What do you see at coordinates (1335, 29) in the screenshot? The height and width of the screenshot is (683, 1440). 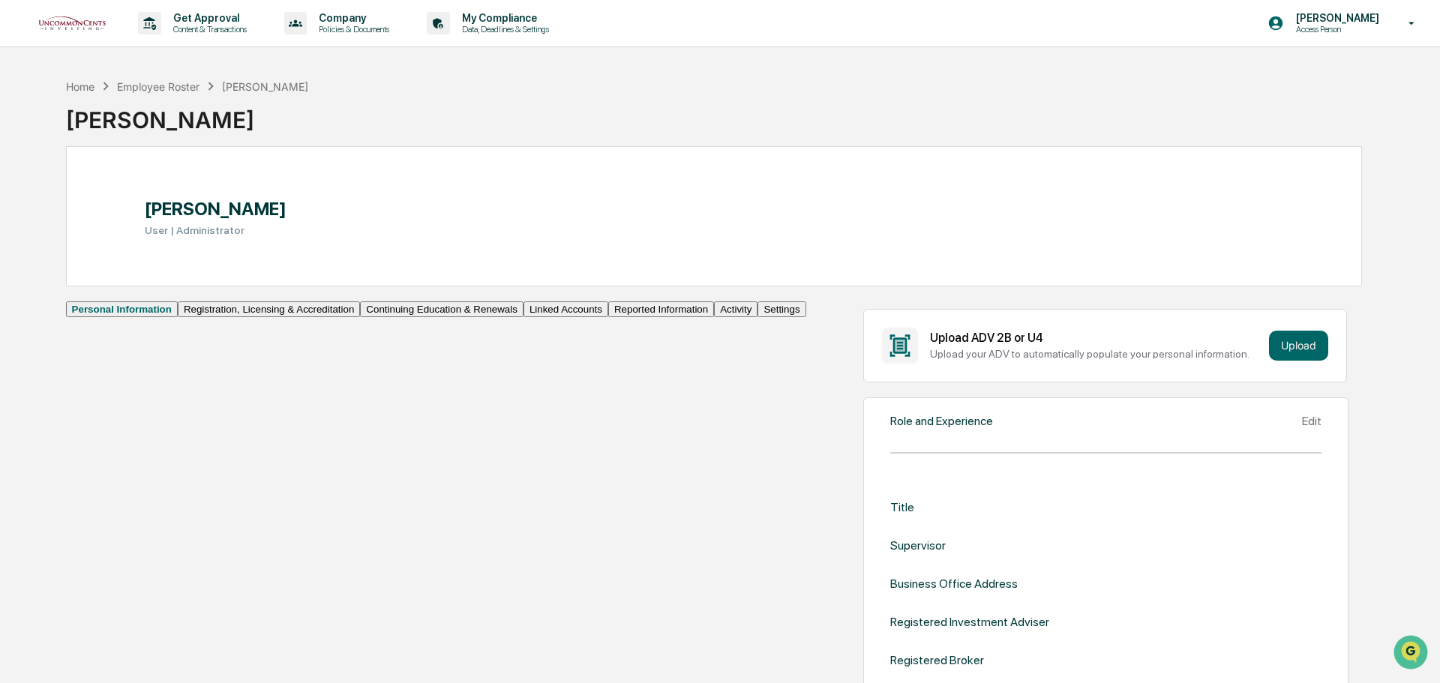 I see `p: Access Person` at bounding box center [1335, 29].